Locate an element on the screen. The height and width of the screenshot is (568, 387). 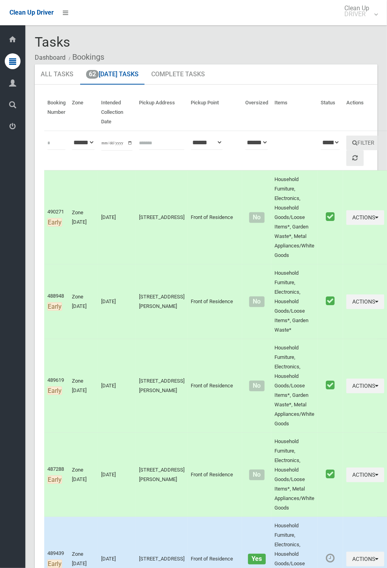
td: Household Furniture, Electronics, Household Goods/Loose Items*, Metal Appliances/White Goods is located at coordinates (294, 474).